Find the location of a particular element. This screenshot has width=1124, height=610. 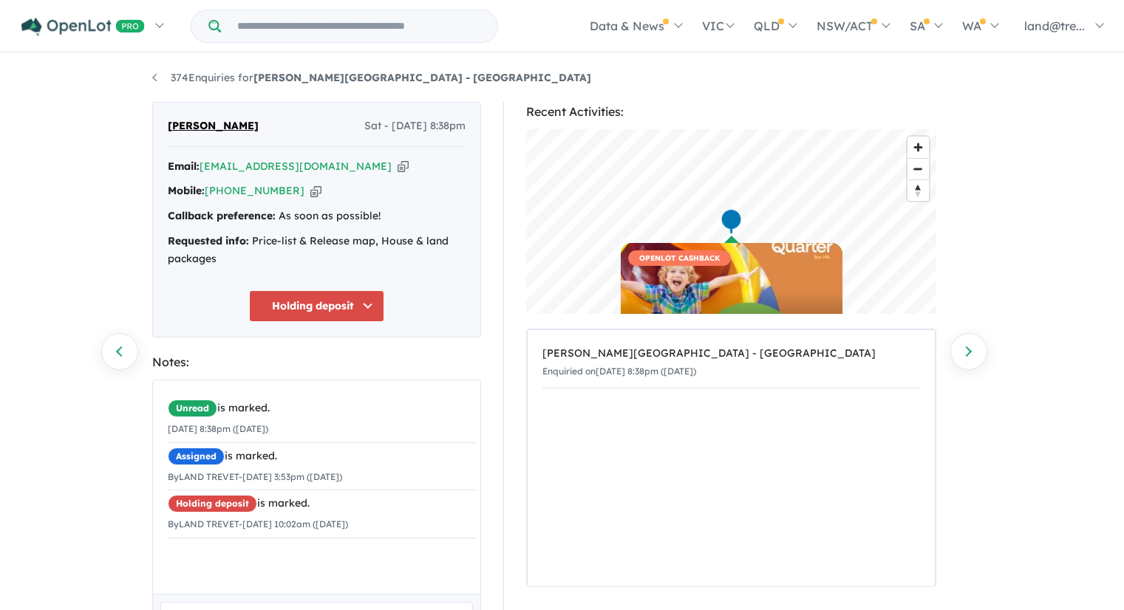

span: Unread is located at coordinates (192, 409).